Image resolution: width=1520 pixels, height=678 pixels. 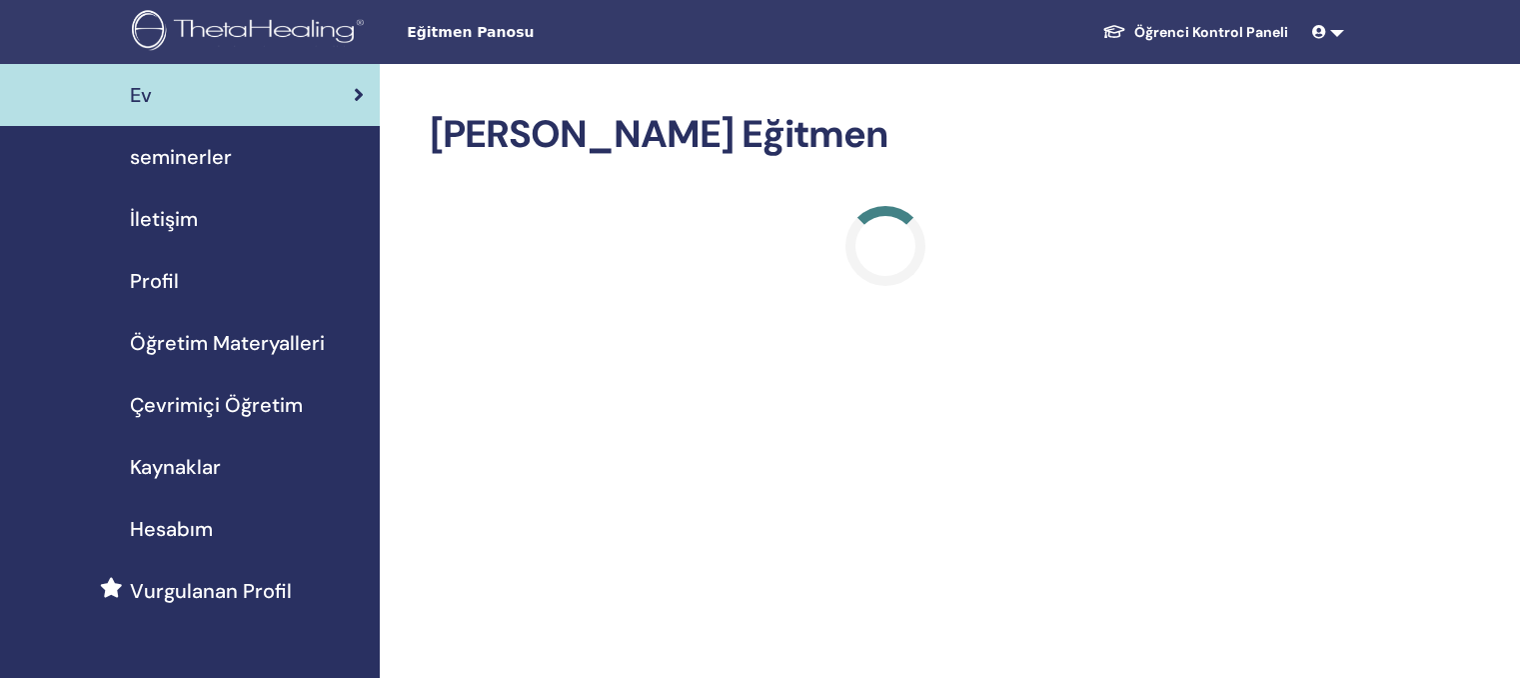 What do you see at coordinates (557, 32) in the screenshot?
I see `span: Eğitmen Panosu` at bounding box center [557, 32].